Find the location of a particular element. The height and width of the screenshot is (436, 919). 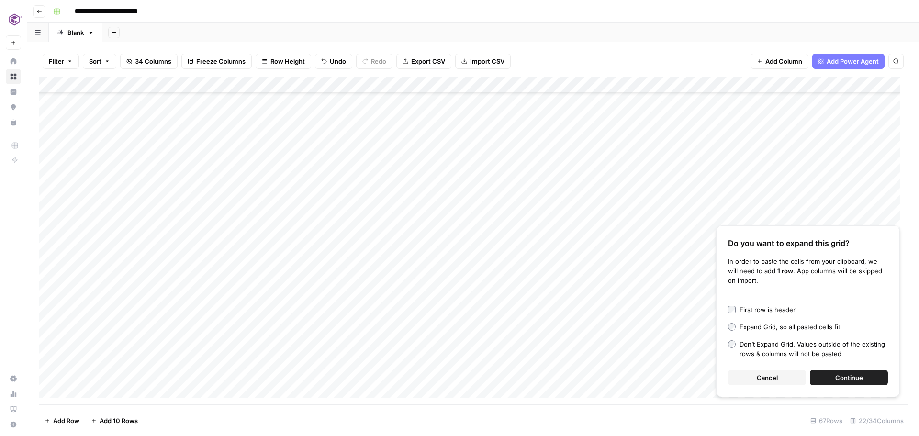

span: Row Height is located at coordinates (288, 61).